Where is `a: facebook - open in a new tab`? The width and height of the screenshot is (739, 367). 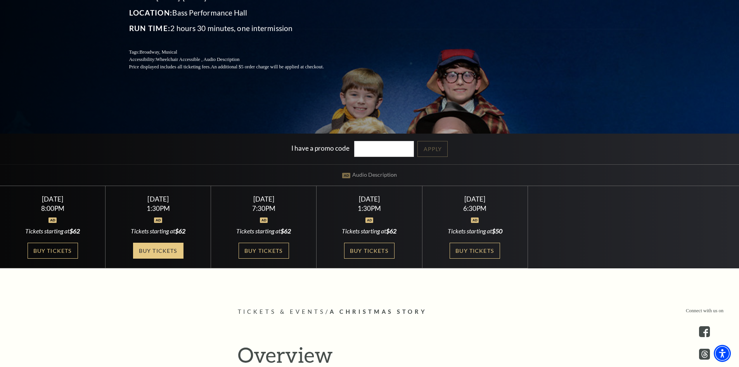 a: facebook - open in a new tab is located at coordinates (704, 331).